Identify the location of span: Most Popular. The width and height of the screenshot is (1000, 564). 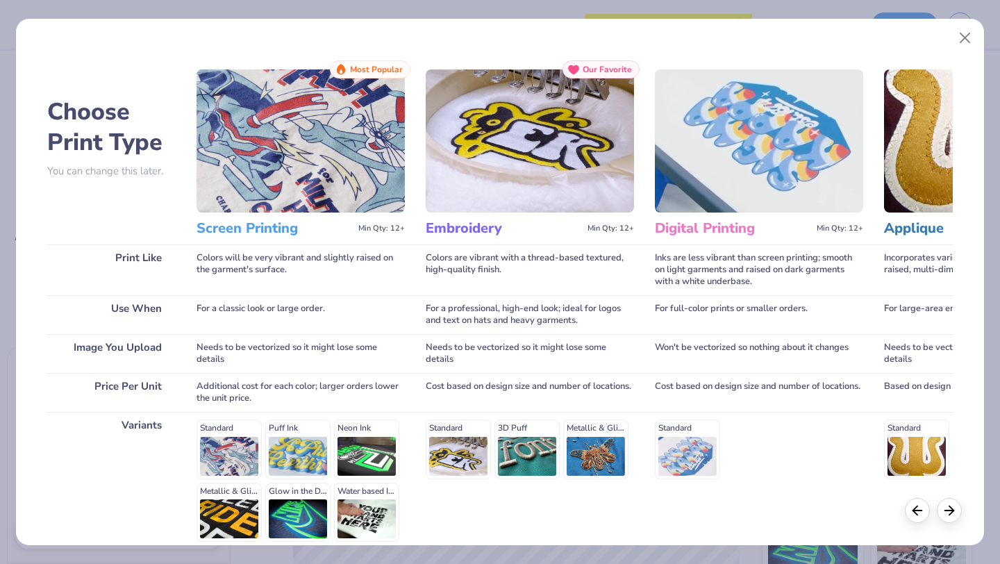
(376, 69).